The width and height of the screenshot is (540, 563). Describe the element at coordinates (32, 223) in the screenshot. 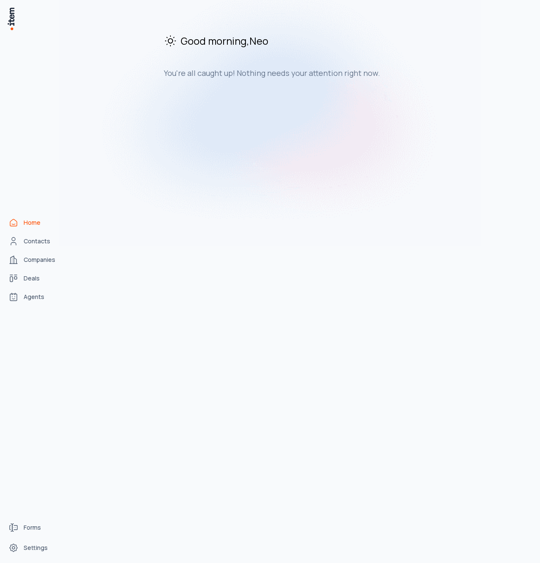

I see `span: Home` at that location.